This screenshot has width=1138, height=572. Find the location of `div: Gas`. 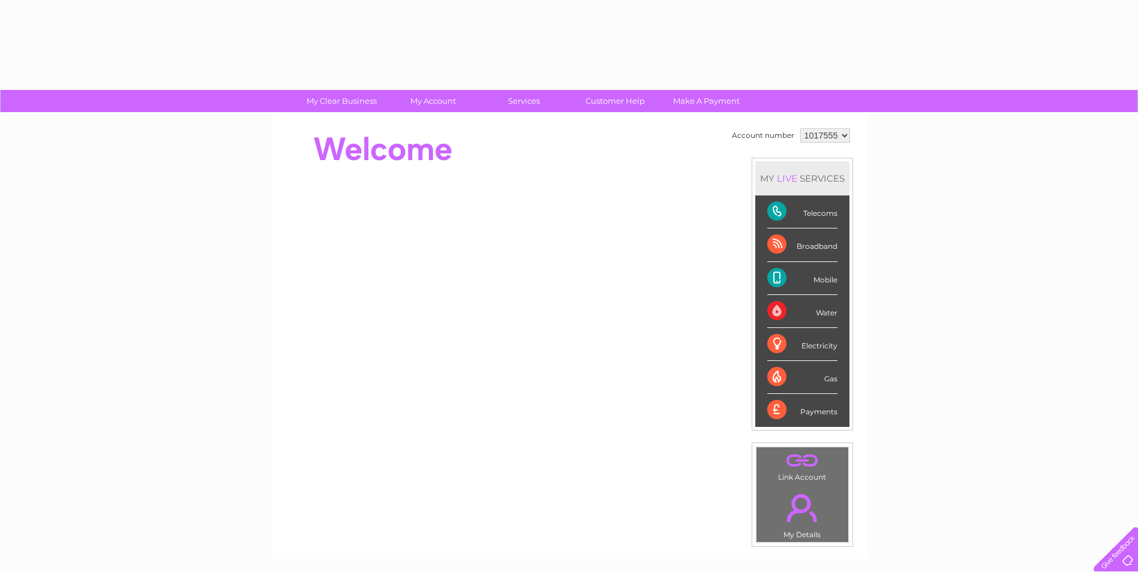

div: Gas is located at coordinates (802, 377).